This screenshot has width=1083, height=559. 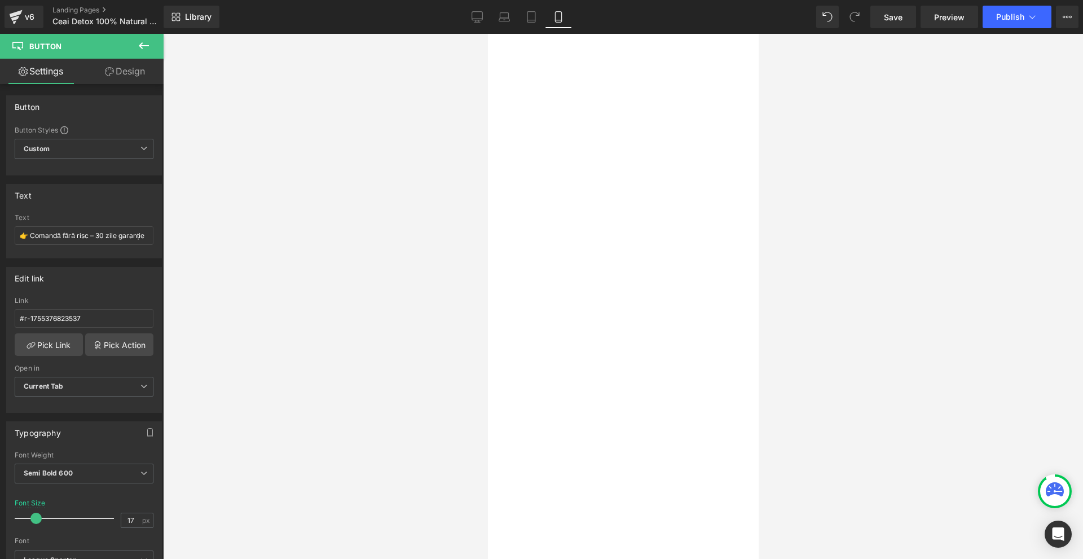 What do you see at coordinates (84, 541) in the screenshot?
I see `div: Font` at bounding box center [84, 541].